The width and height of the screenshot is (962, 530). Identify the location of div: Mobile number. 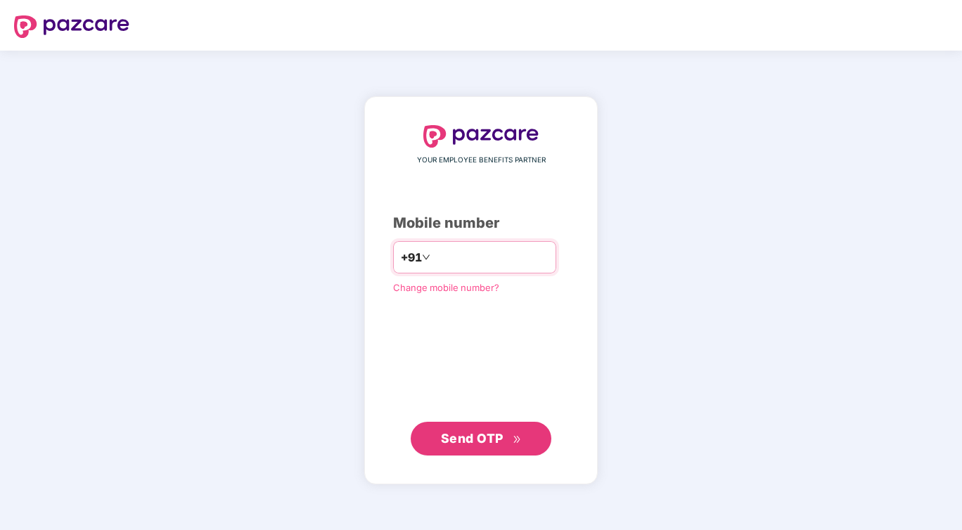
(481, 223).